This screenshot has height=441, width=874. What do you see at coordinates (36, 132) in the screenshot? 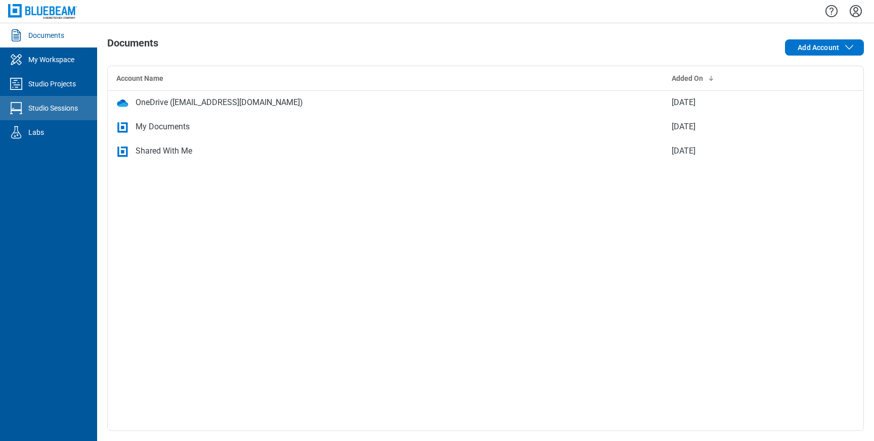
I see `div: Labs` at bounding box center [36, 132].